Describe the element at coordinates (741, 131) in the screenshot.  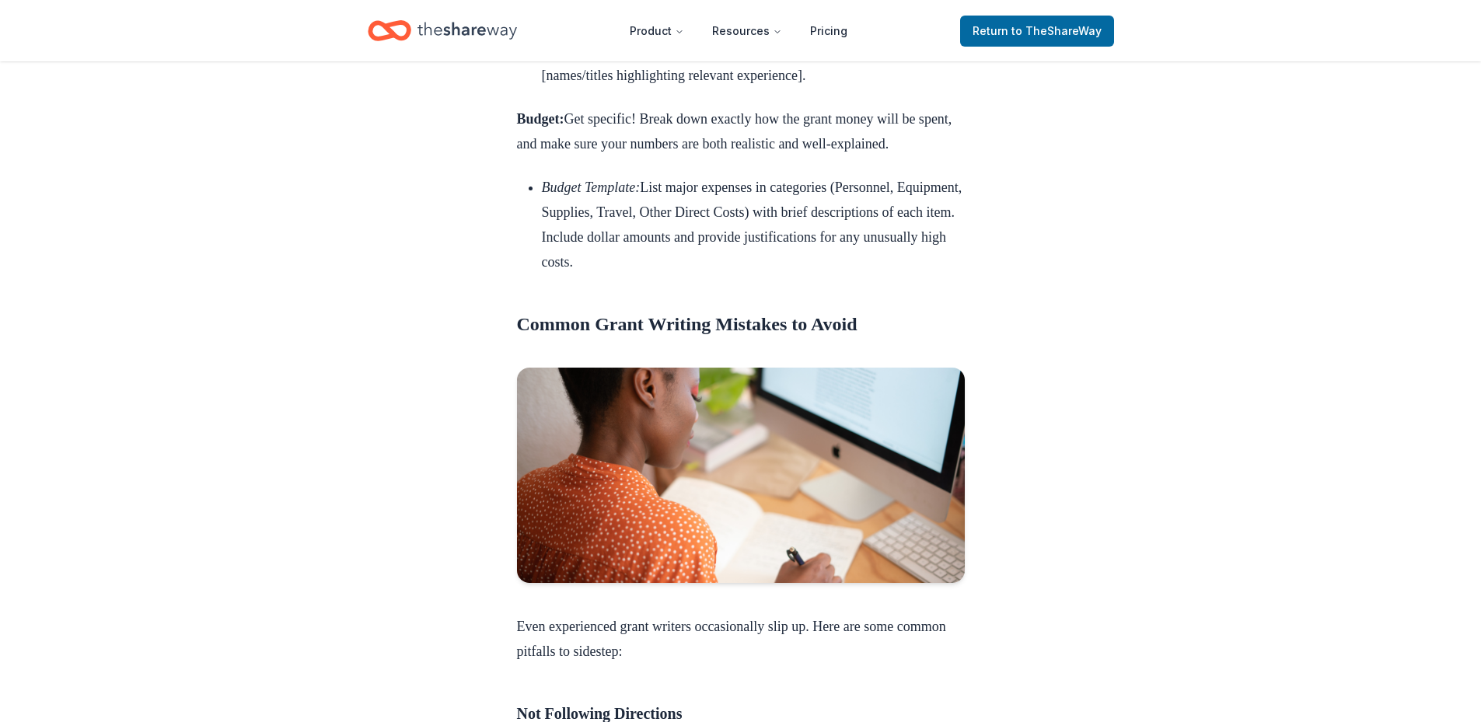
I see `p: Get specific! Break down exactly how the grant money will be spent, and make sure your numbers ar...` at that location.